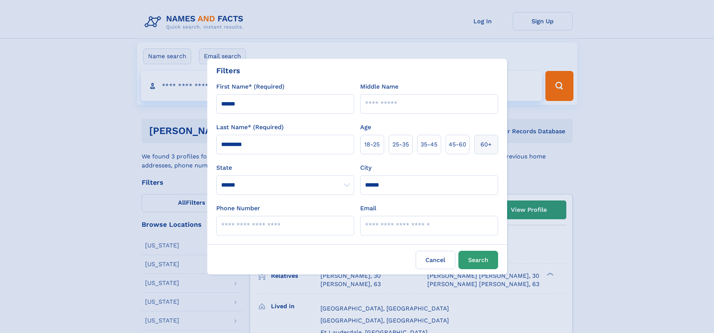 The height and width of the screenshot is (333, 714). What do you see at coordinates (457, 144) in the screenshot?
I see `span: 45‑60` at bounding box center [457, 144].